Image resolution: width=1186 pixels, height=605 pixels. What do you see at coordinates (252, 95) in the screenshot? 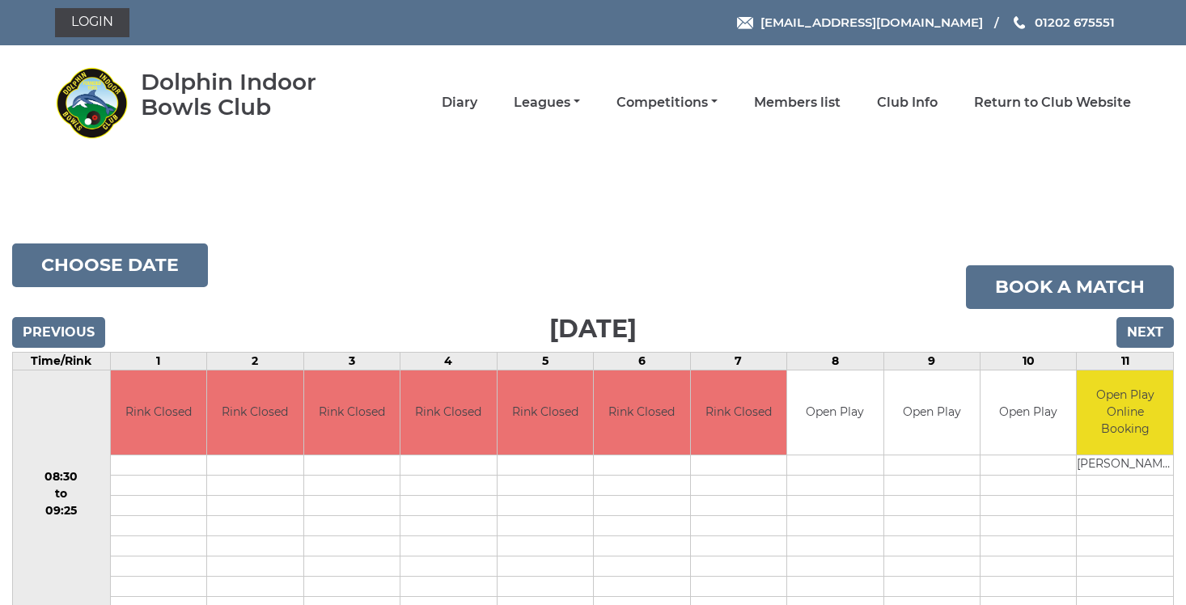
I see `div: Dolphin Indoor Bowls Club` at bounding box center [252, 95].